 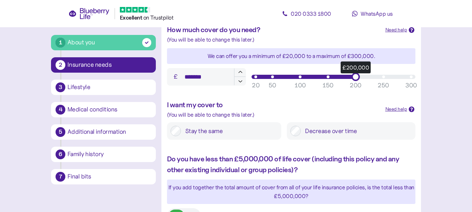 I want to click on div: 250, so click(x=383, y=85).